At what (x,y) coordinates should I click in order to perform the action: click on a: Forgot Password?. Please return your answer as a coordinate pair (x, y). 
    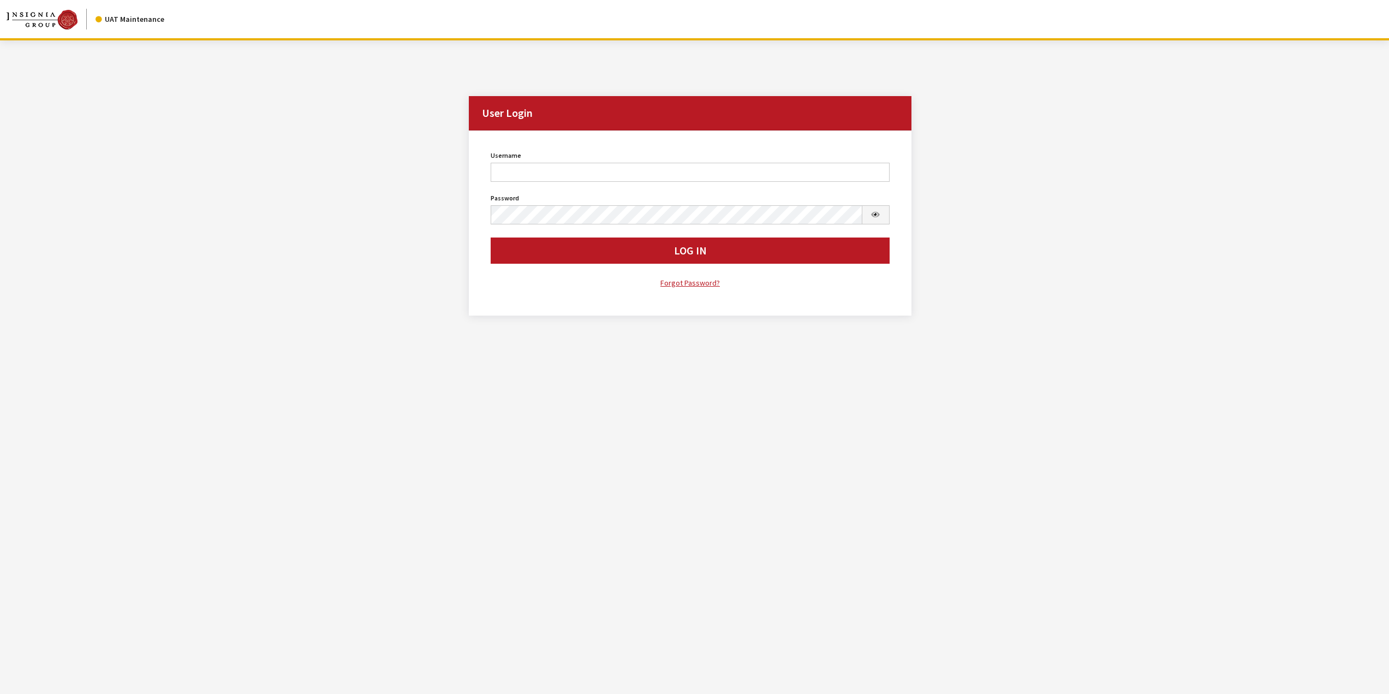
    Looking at the image, I should click on (690, 283).